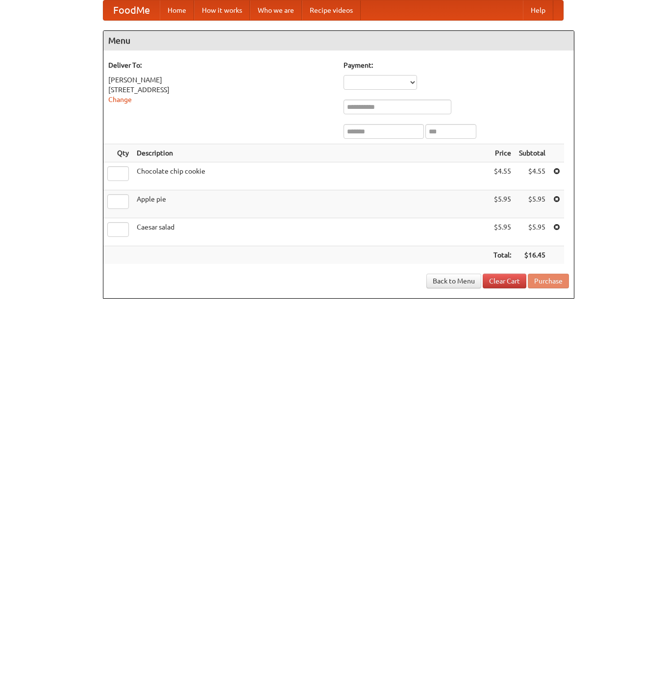 This screenshot has height=694, width=666. What do you see at coordinates (532, 255) in the screenshot?
I see `th: $16.45` at bounding box center [532, 255].